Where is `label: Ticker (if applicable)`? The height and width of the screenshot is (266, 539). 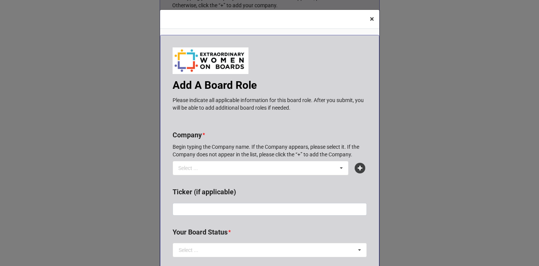 label: Ticker (if applicable) is located at coordinates (204, 192).